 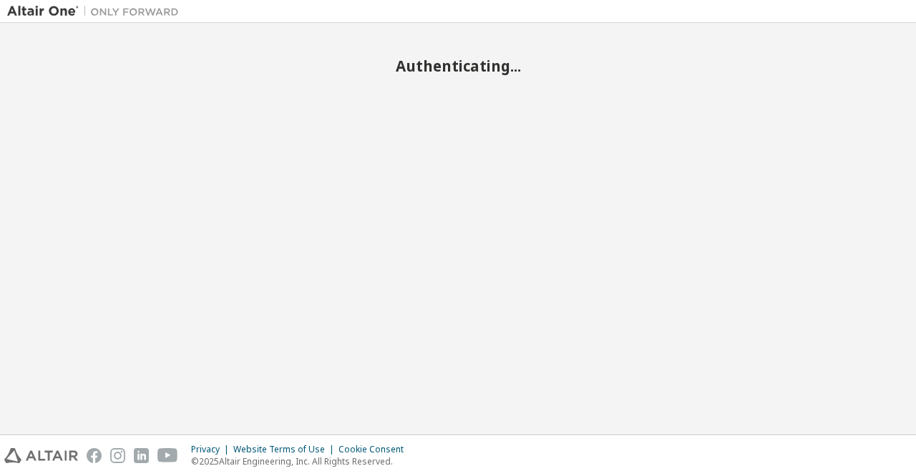 I want to click on div: Cookie Consent, so click(x=375, y=449).